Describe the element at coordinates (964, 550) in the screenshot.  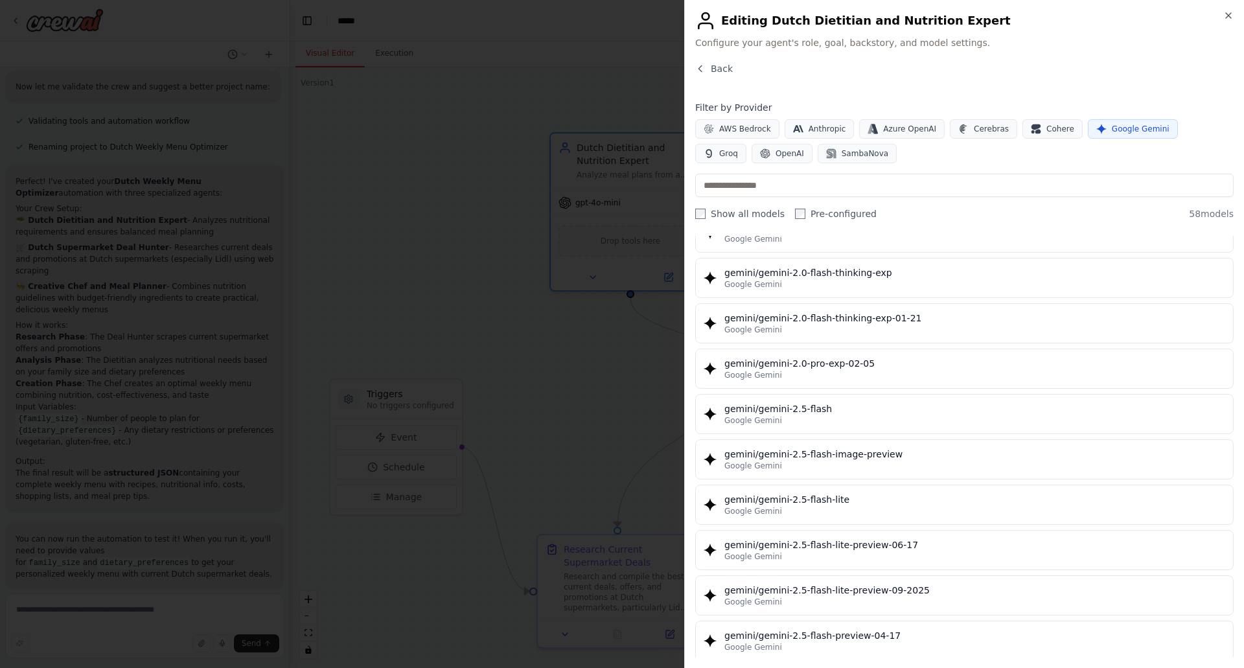
I see `button: gemini/gemini-2.5-flash-lite-preview-06-17Google Gemini` at that location.